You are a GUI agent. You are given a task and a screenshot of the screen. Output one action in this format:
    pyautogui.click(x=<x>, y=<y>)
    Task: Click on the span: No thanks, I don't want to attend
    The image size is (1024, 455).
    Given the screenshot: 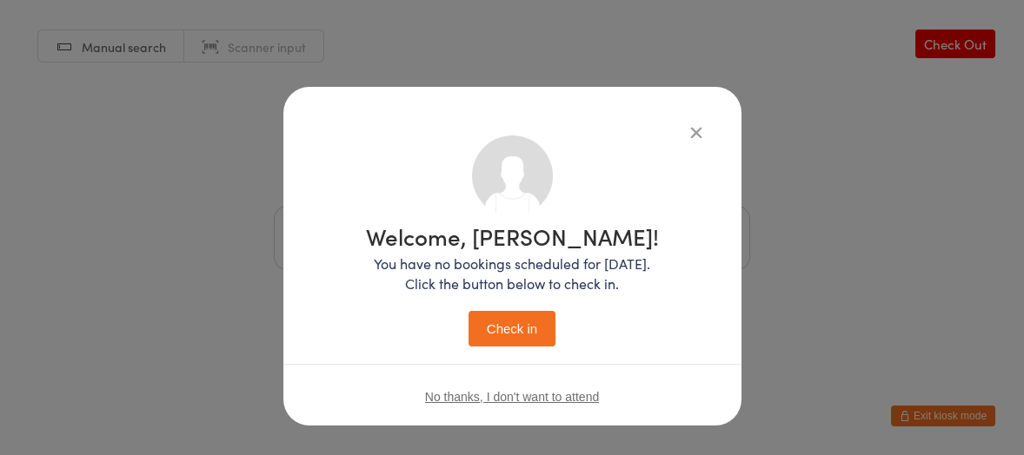 What is the action you would take?
    pyautogui.click(x=512, y=397)
    